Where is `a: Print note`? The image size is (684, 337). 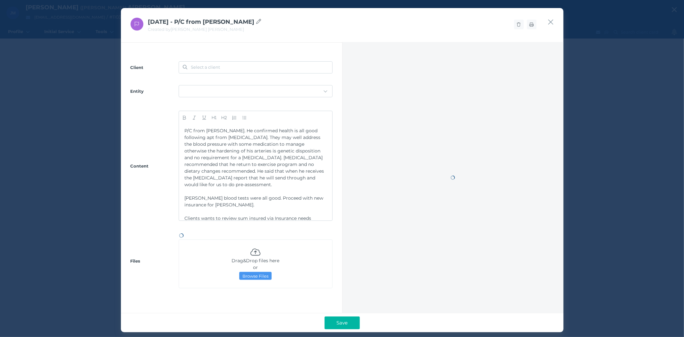
a: Print note is located at coordinates (532, 24).